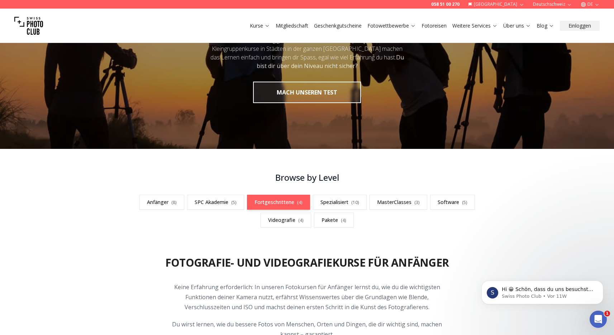  I want to click on a: Anfänger(8), so click(162, 202).